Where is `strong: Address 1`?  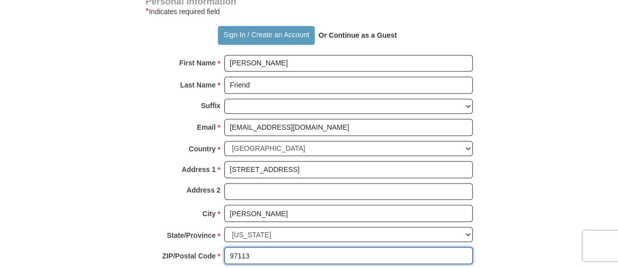
strong: Address 1 is located at coordinates (199, 170).